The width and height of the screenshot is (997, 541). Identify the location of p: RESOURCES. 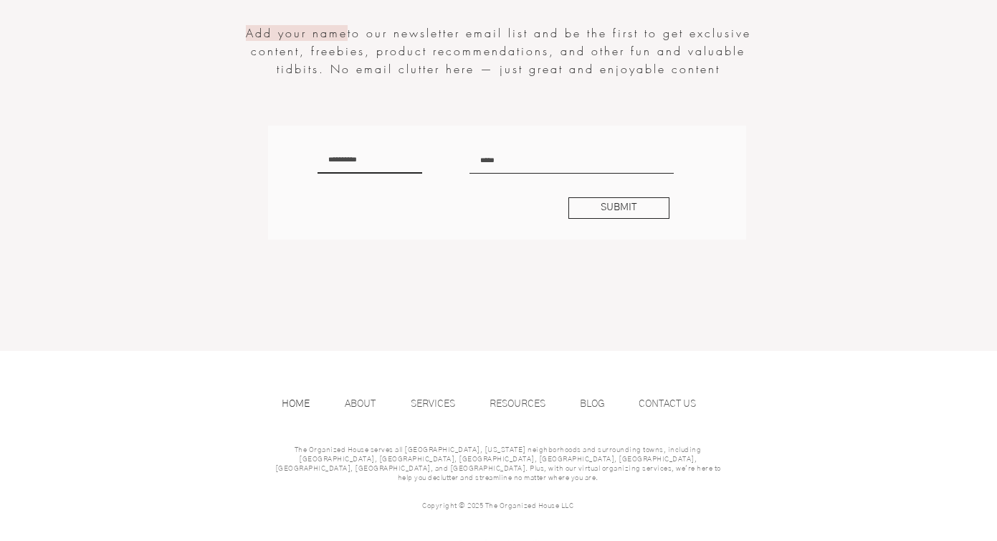
(518, 404).